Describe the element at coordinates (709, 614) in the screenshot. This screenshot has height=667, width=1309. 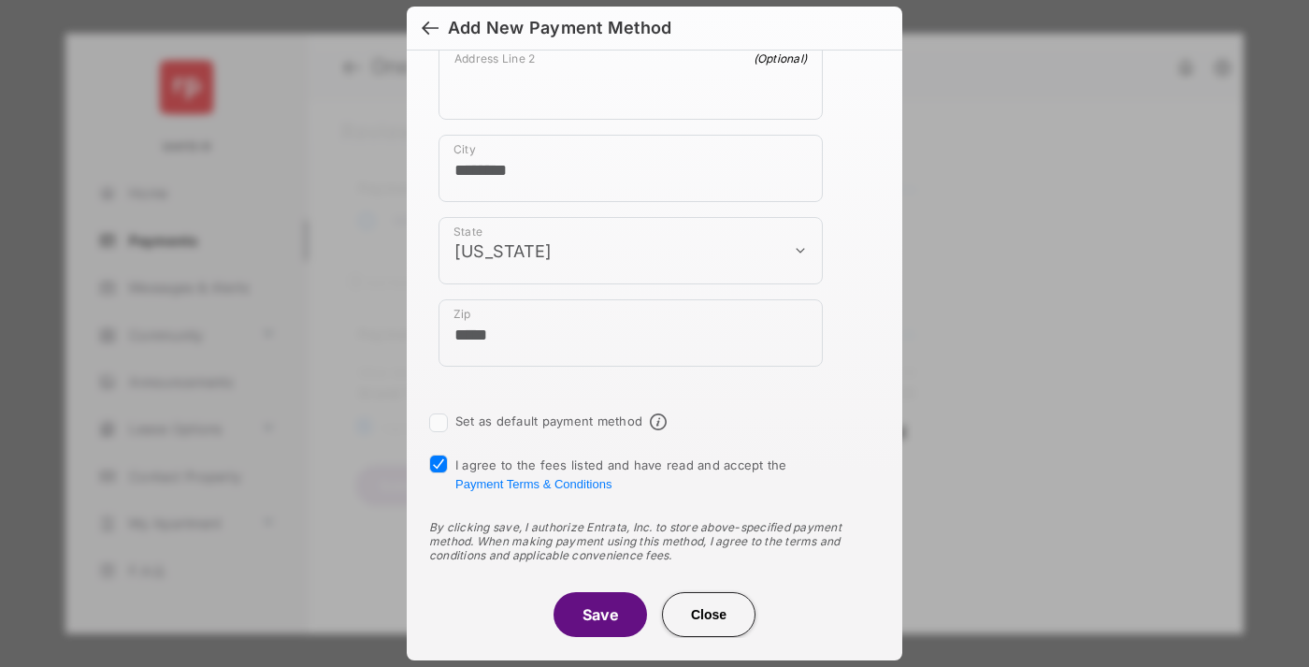
I see `button: Close` at that location.